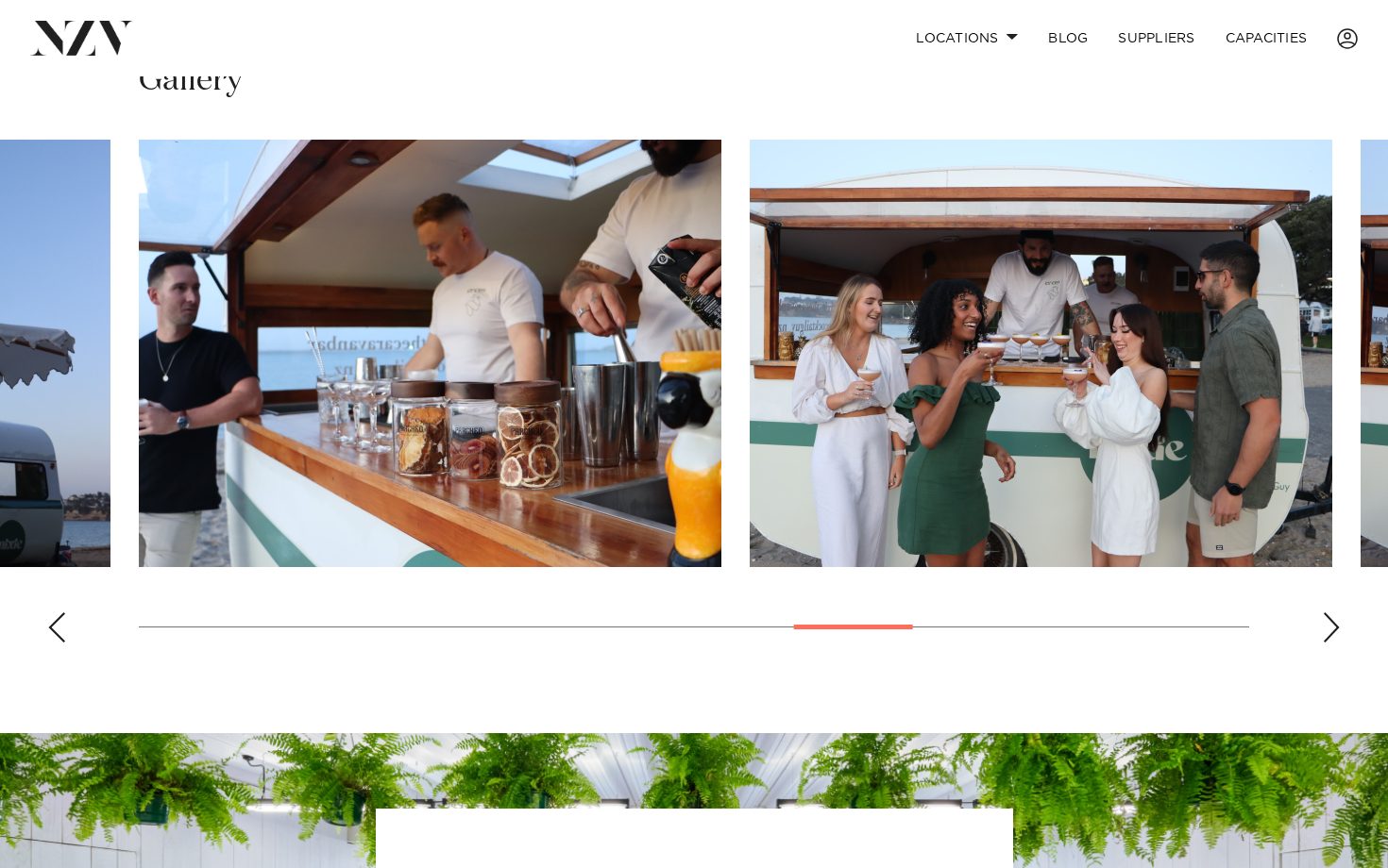 The width and height of the screenshot is (1388, 868). Describe the element at coordinates (1068, 37) in the screenshot. I see `a: BLOG` at that location.